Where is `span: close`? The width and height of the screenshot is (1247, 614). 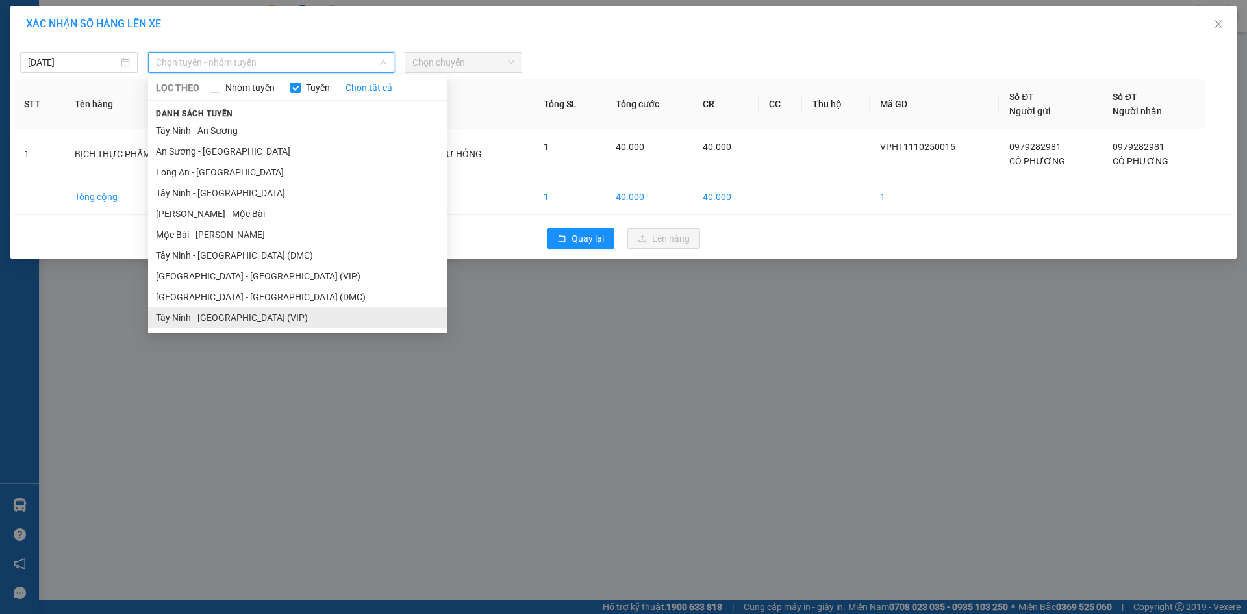 span: close is located at coordinates (1218, 24).